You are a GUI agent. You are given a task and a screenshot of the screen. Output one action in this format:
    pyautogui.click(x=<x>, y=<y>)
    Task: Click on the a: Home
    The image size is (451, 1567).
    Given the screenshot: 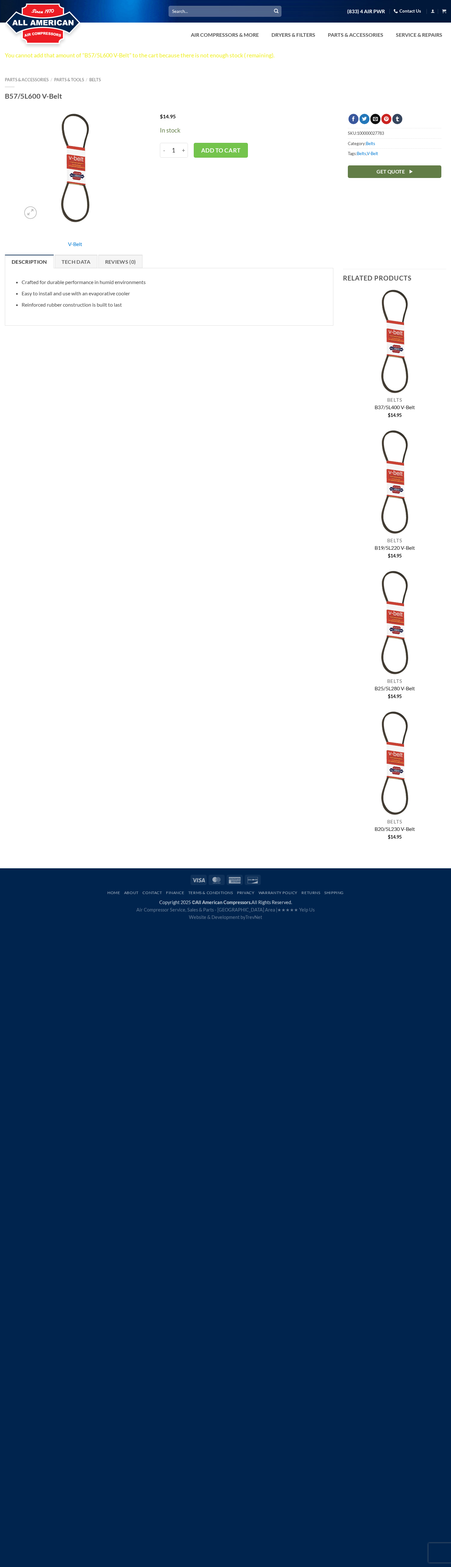 What is the action you would take?
    pyautogui.click(x=113, y=892)
    